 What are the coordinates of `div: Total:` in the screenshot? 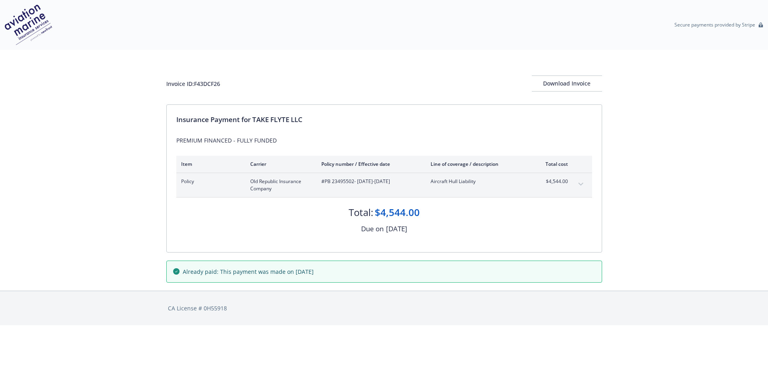 It's located at (361, 213).